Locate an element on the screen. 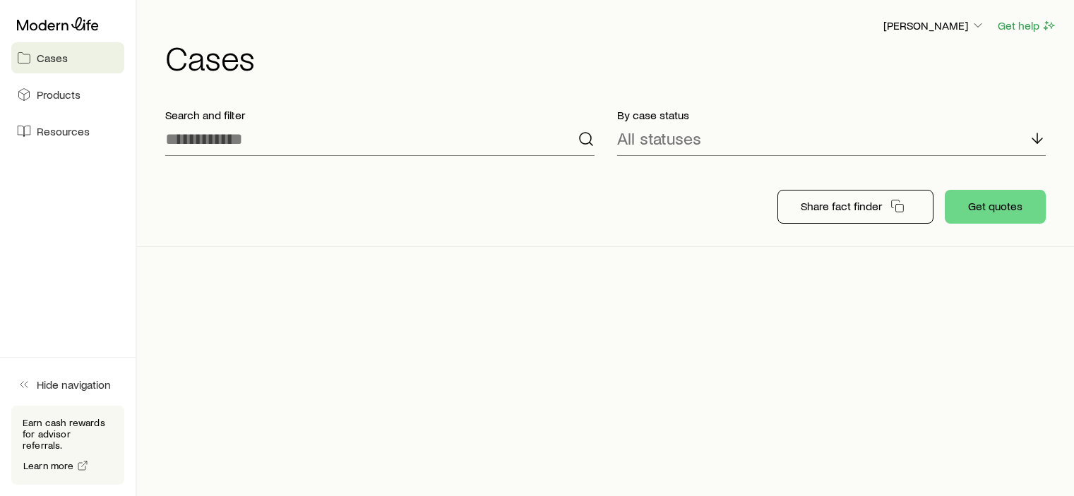 The height and width of the screenshot is (496, 1074). button: Get quotes is located at coordinates (995, 207).